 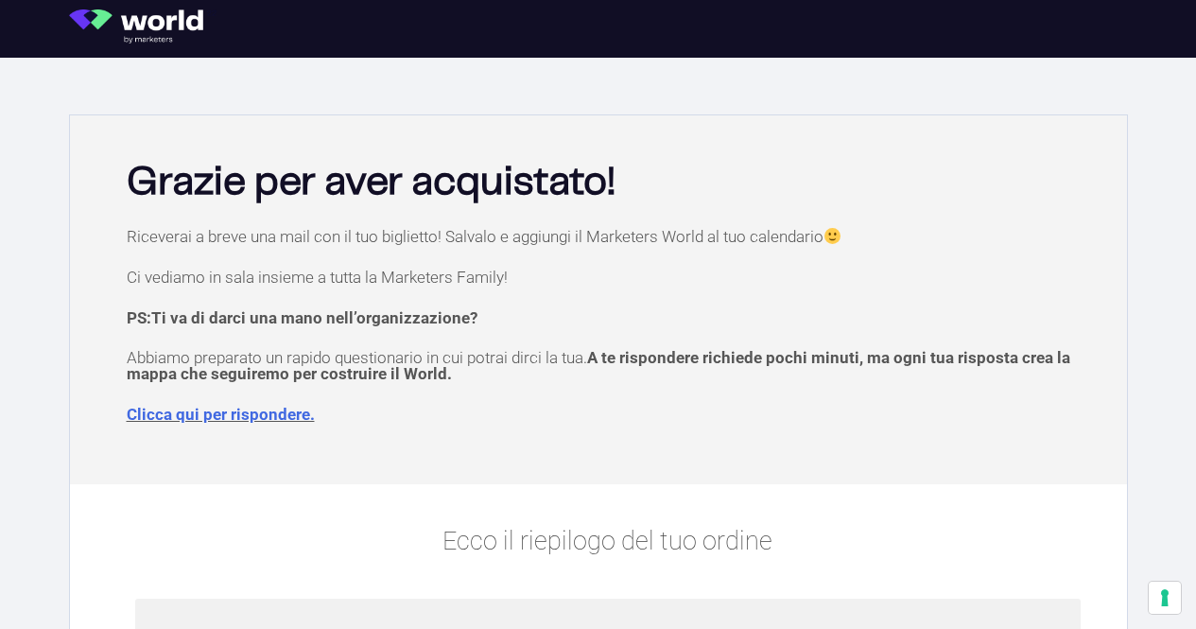 What do you see at coordinates (608, 366) in the screenshot?
I see `p: Abbiamo preparato un rapido questionario in cui potrai dirci la tua.` at bounding box center [608, 366].